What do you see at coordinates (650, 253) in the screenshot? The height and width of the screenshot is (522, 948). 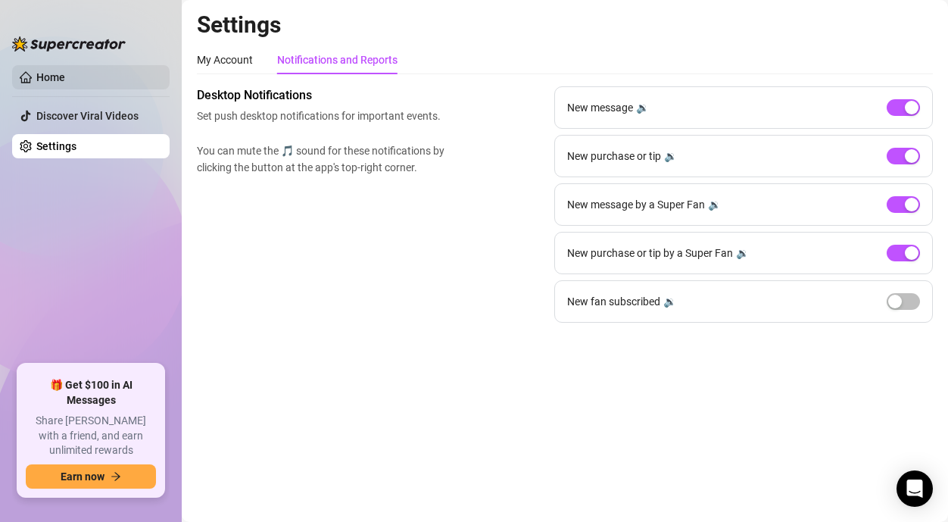 I see `span: New purchase or tip by a Super Fan` at bounding box center [650, 253].